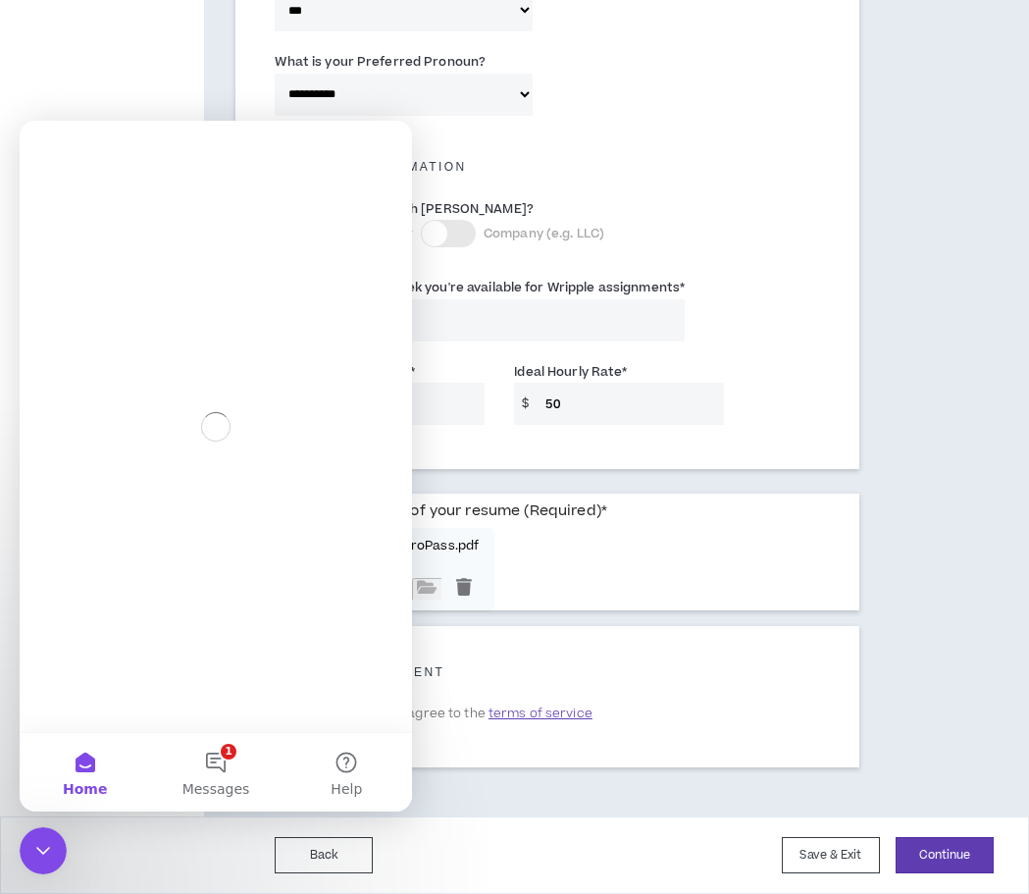 The height and width of the screenshot is (894, 1029). I want to click on h5: Terms & Agreement, so click(547, 672).